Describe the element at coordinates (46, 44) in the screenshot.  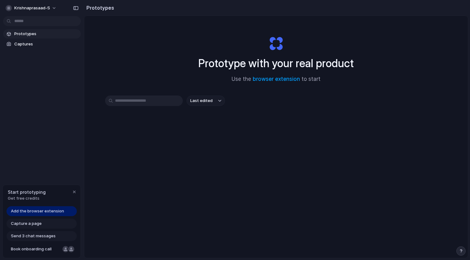
I see `span: Captures` at that location.